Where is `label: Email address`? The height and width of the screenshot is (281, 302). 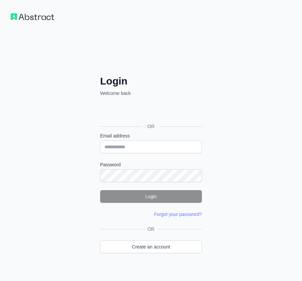
label: Email address is located at coordinates (151, 136).